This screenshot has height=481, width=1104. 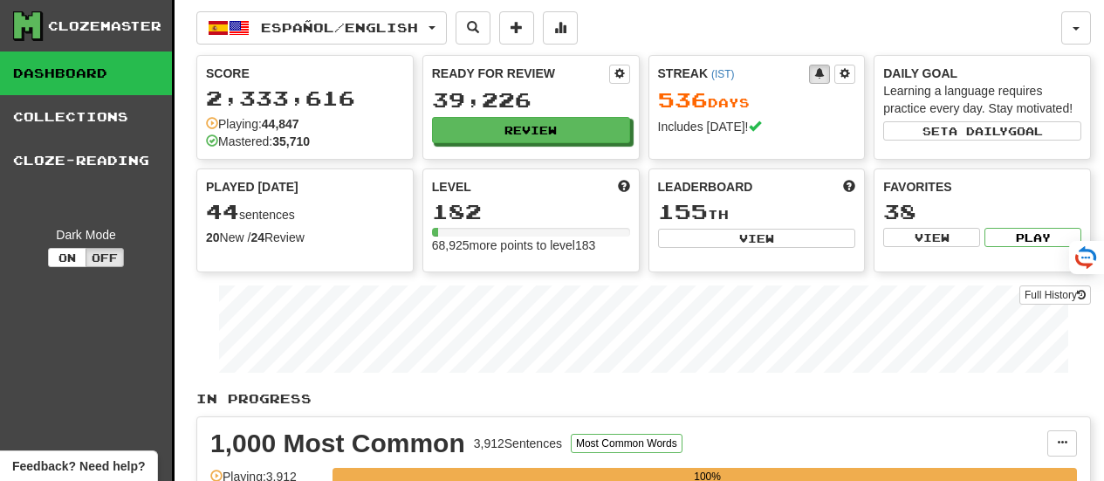 What do you see at coordinates (304, 212) in the screenshot?
I see `div: sentences` at bounding box center [304, 212].